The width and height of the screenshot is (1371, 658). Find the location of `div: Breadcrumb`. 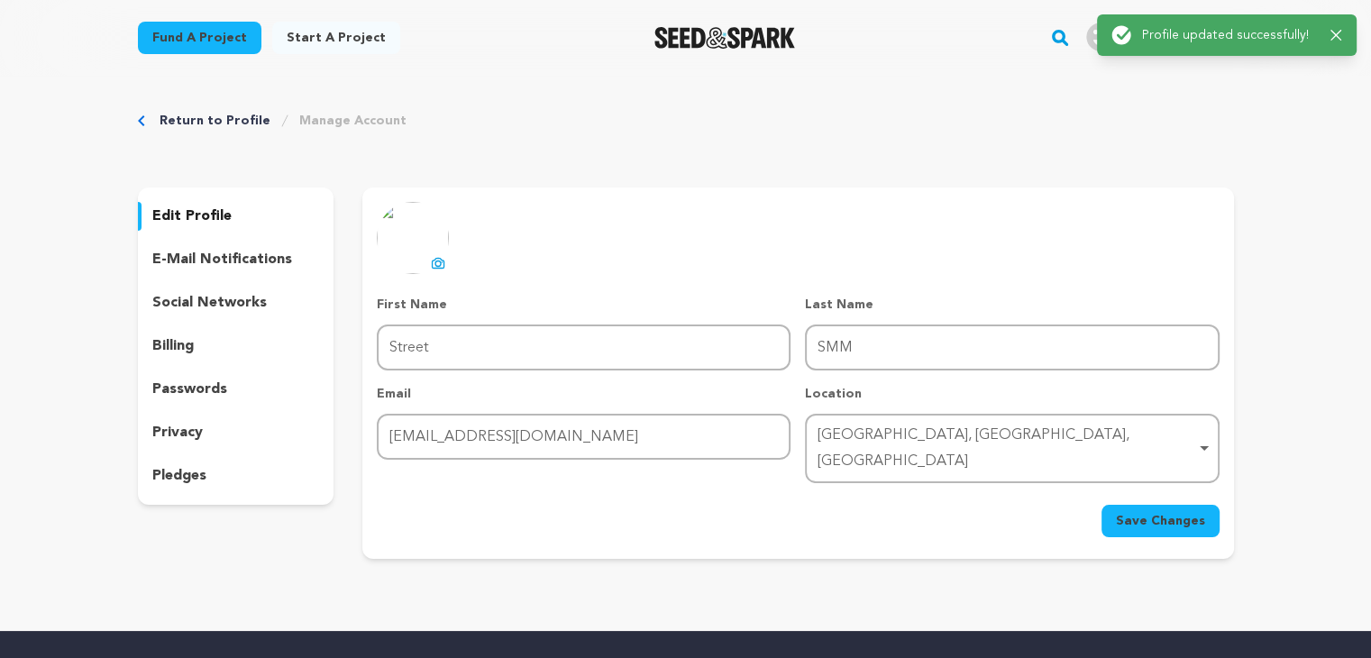

div: Breadcrumb is located at coordinates (686, 121).